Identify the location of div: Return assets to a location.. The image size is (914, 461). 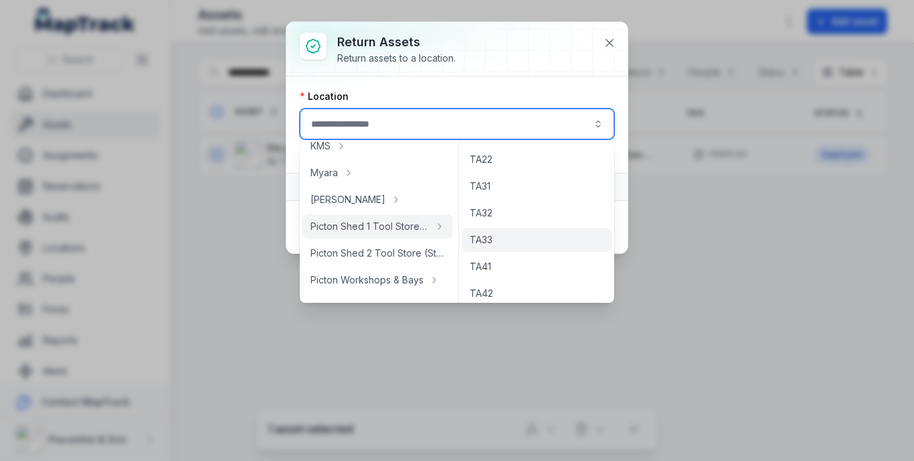
(396, 58).